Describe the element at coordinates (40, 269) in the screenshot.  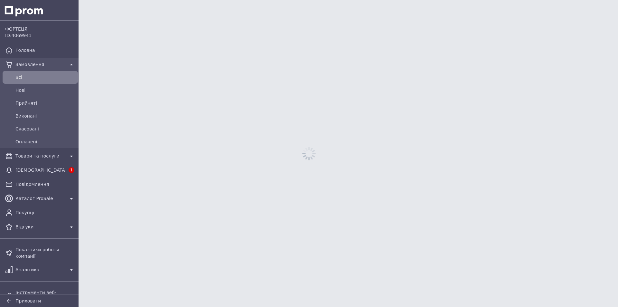
I see `span: Аналітика` at that location.